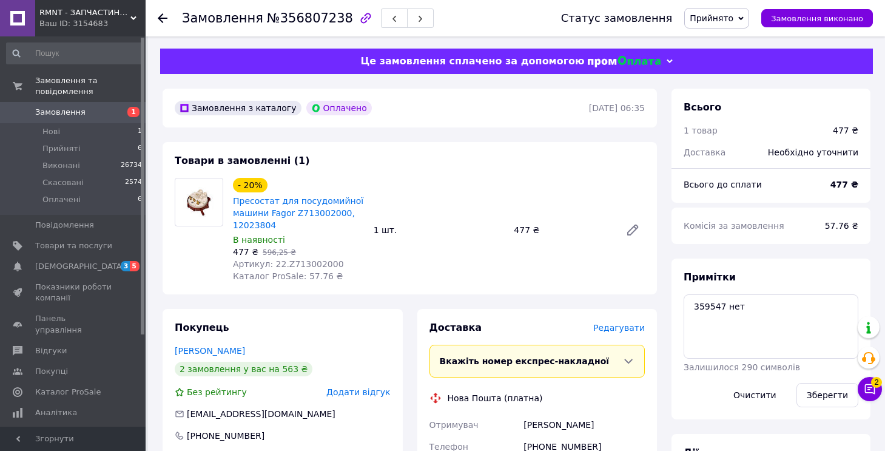 This screenshot has height=451, width=885. I want to click on span: Залишилося 290 символів, so click(742, 367).